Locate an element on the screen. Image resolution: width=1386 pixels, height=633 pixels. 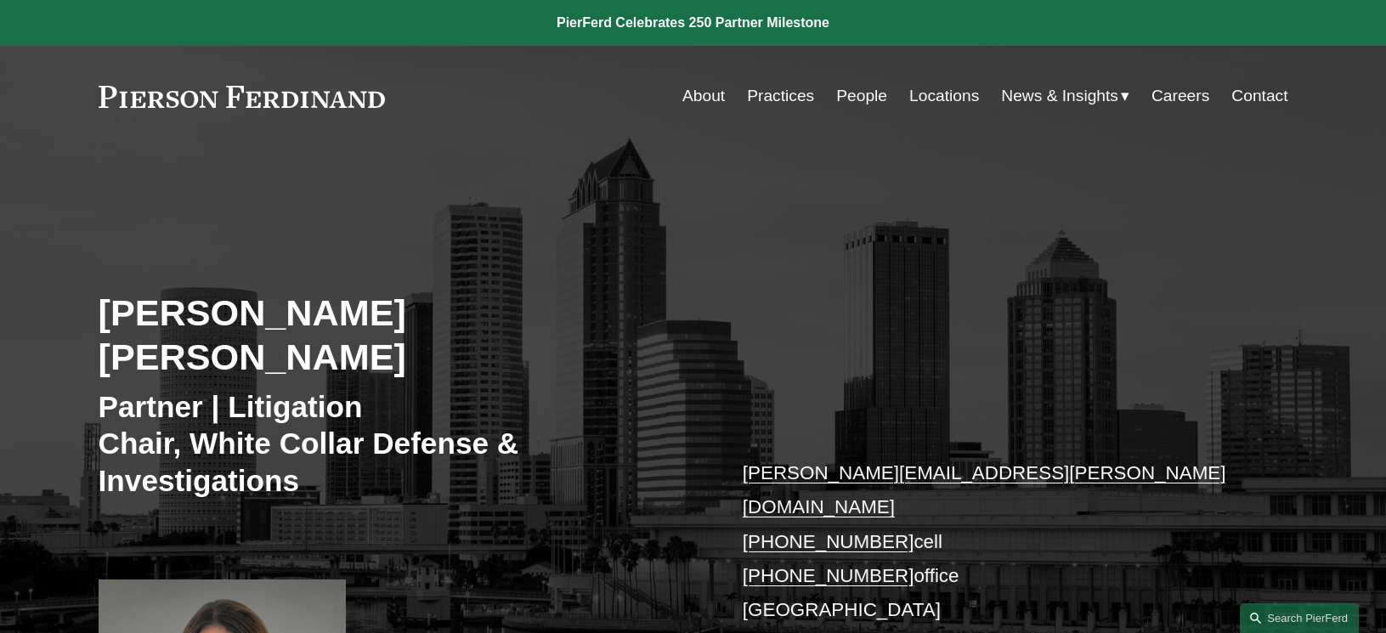
a: folder dropdown is located at coordinates (1065, 96).